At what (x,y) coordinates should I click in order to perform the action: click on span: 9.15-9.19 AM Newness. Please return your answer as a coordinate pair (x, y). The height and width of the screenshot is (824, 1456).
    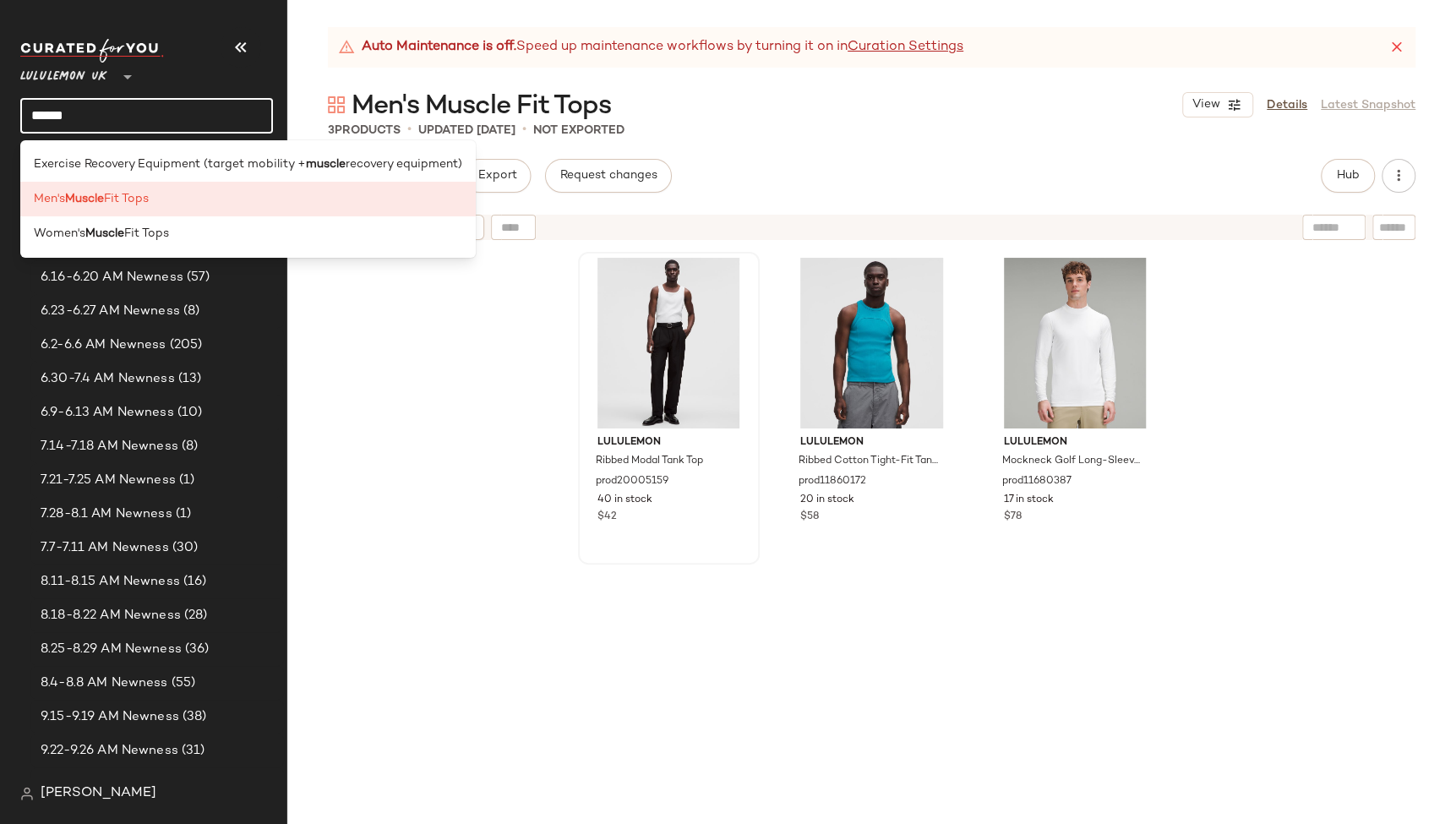
    Looking at the image, I should click on (110, 717).